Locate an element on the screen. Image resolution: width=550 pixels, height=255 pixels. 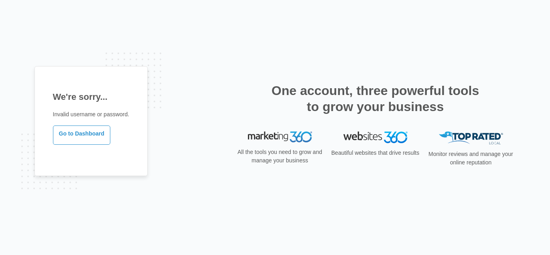
img: Marketing 360 is located at coordinates (280, 137).